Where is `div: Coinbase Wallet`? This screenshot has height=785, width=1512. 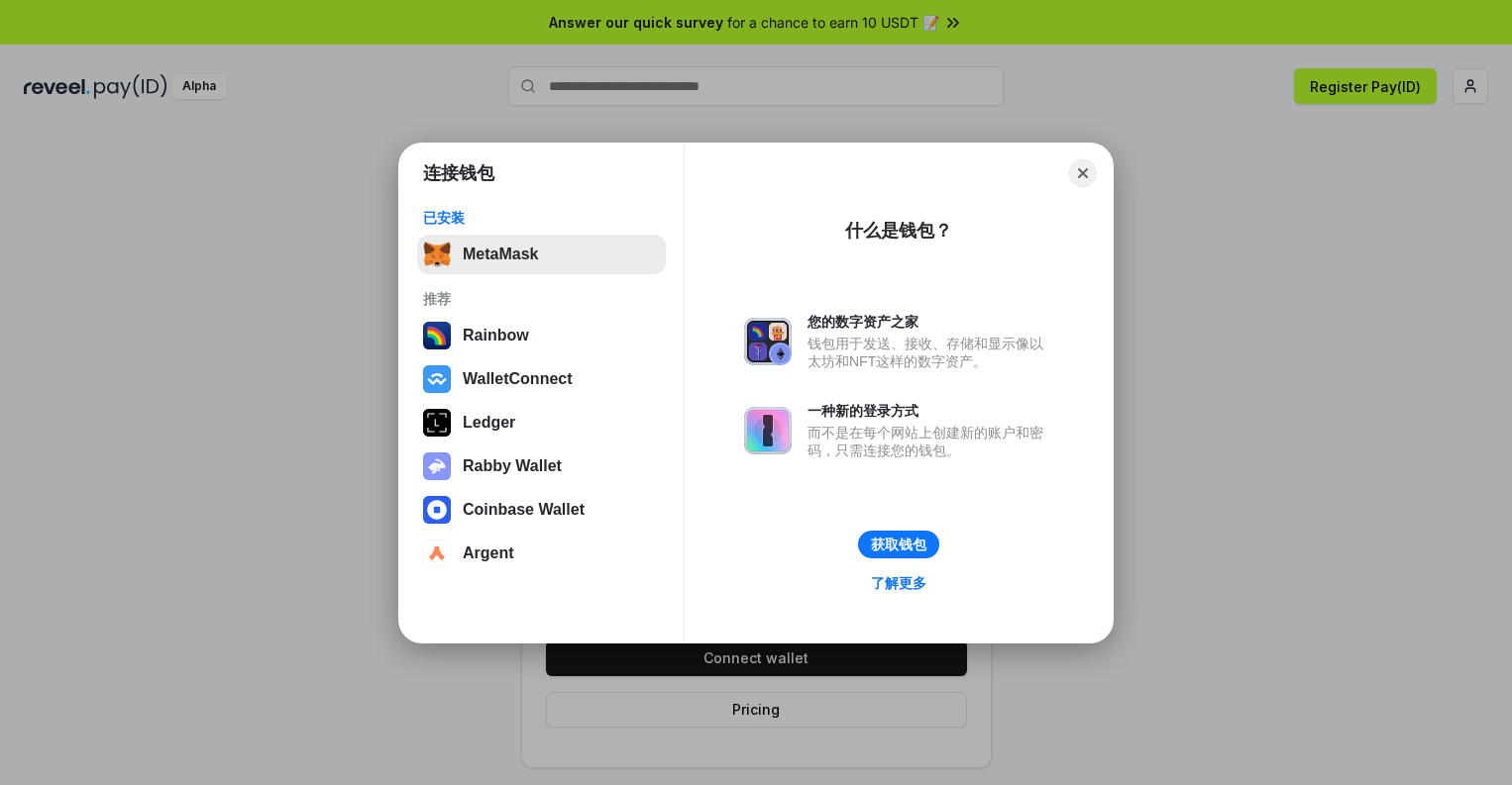
div: Coinbase Wallet is located at coordinates (523, 510).